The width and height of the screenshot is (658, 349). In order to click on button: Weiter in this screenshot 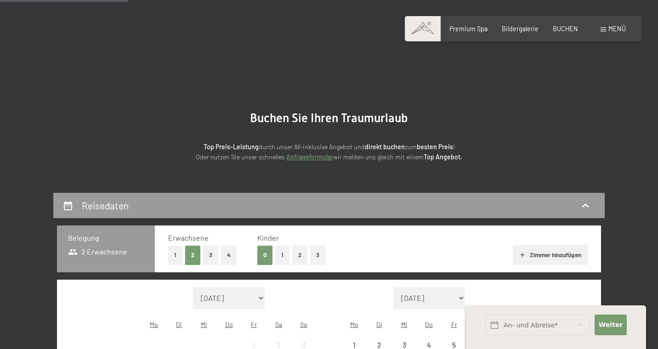, I will do `click(610, 325)`.